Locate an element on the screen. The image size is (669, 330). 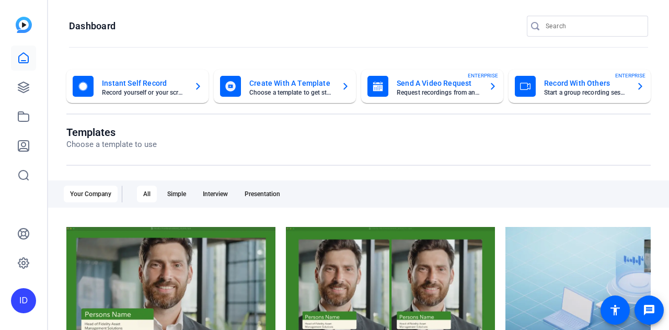
mat-icon: accessibility is located at coordinates (615, 310).